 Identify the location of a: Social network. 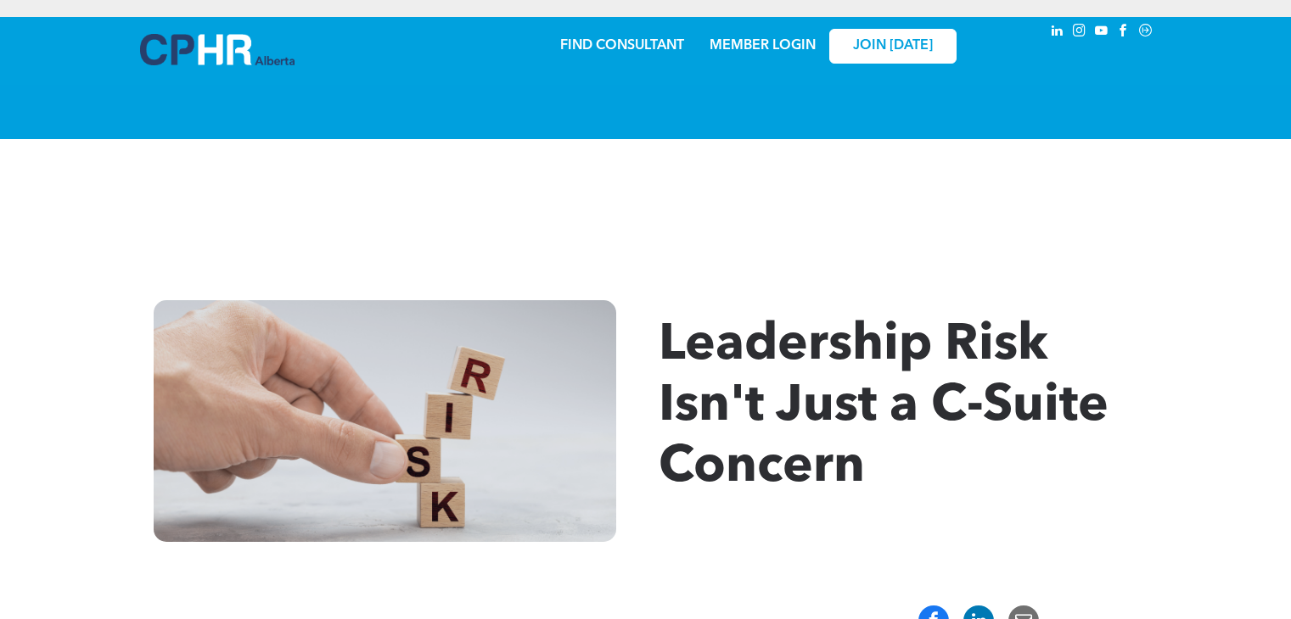
(1146, 32).